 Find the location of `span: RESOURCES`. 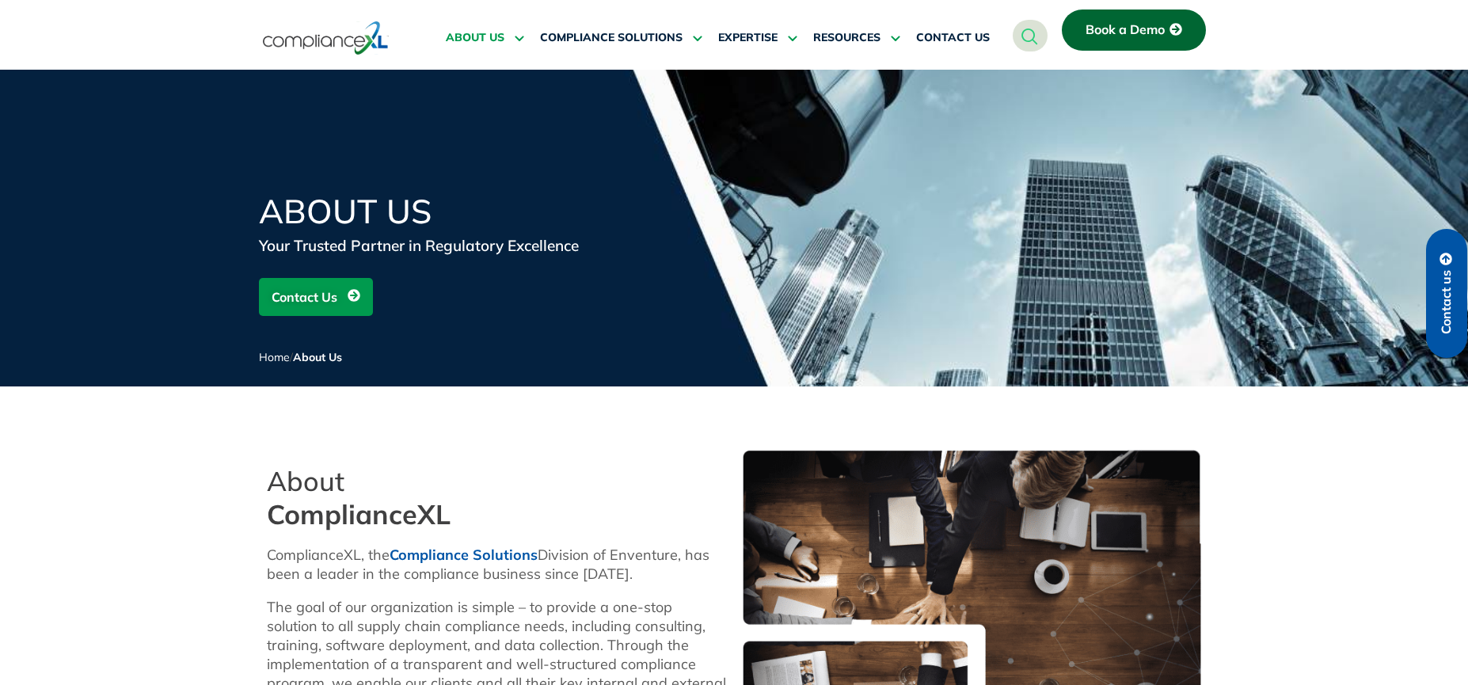

span: RESOURCES is located at coordinates (846, 38).